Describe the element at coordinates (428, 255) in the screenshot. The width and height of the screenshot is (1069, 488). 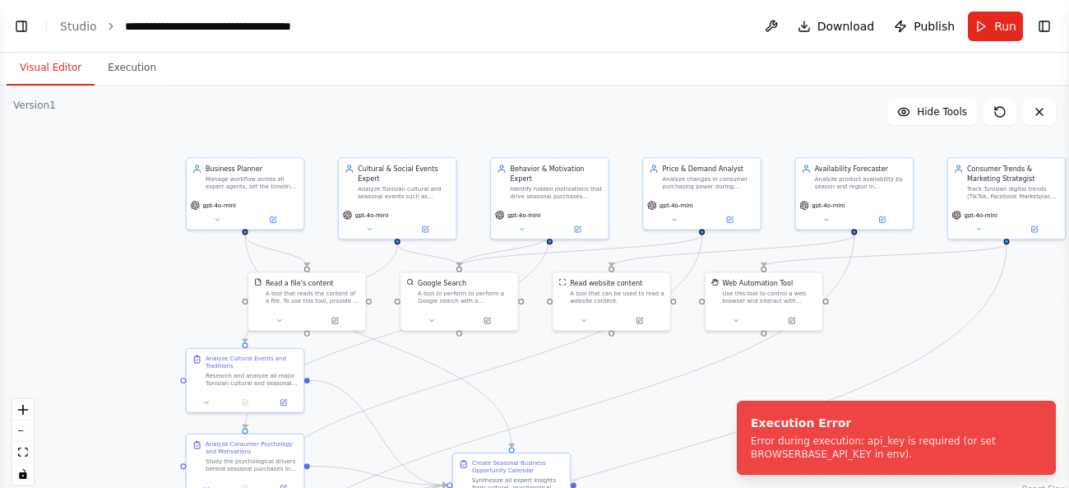
I see `g: Edge from 847c787c-1e07-439f-9fe6-6b9b8dfbc792 to 7cb3e04b-1155-4b2c-8901-3143cea857c1` at that location.